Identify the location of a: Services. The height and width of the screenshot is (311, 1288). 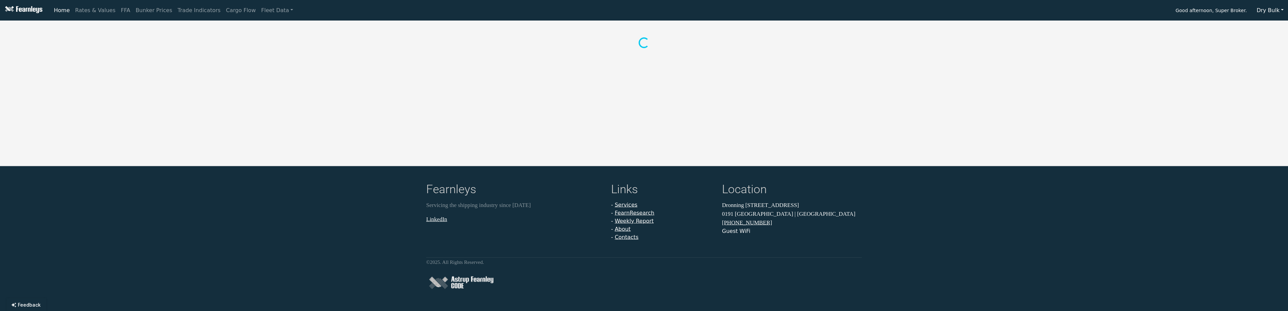
(626, 204).